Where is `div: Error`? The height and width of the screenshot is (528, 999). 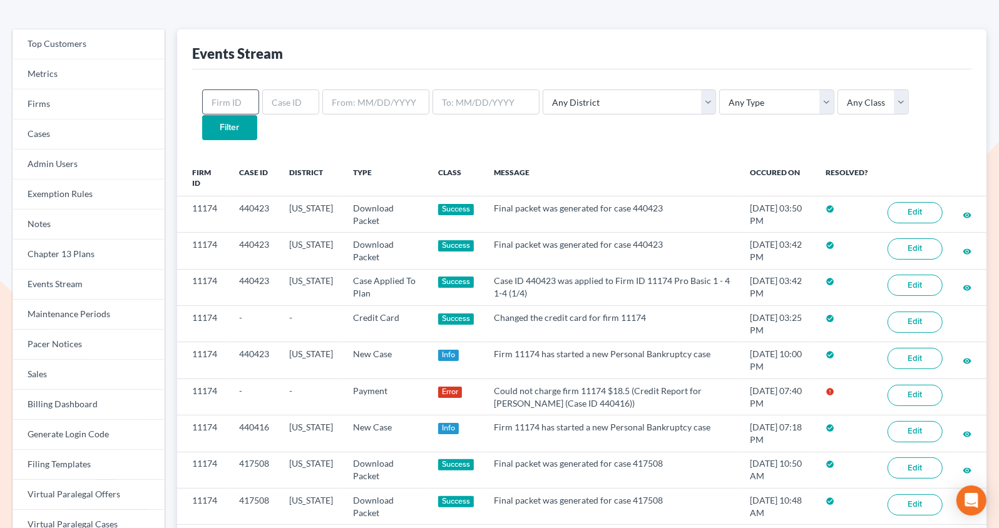 div: Error is located at coordinates (450, 392).